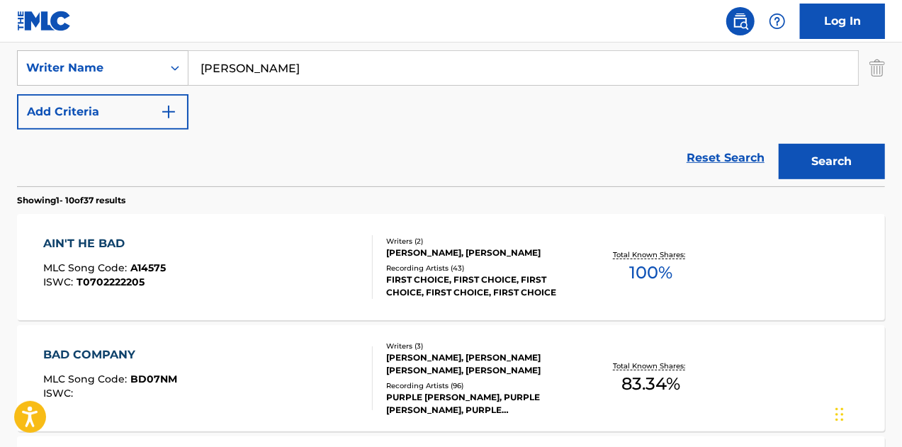 The image size is (902, 447). I want to click on div: Drag, so click(839, 414).